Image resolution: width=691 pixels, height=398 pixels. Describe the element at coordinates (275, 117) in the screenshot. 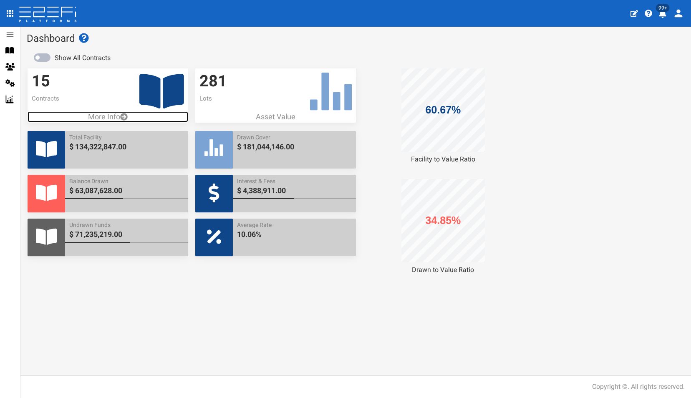

I see `p: Asset Value` at that location.